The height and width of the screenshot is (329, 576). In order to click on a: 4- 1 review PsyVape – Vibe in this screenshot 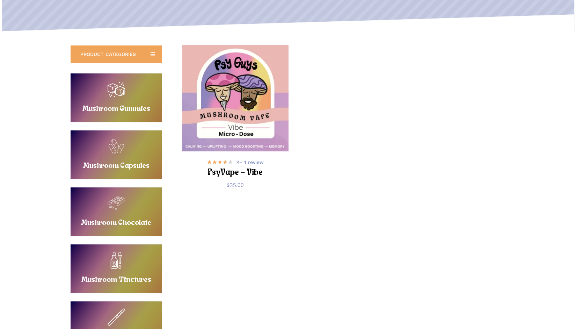, I will do `click(235, 167)`.